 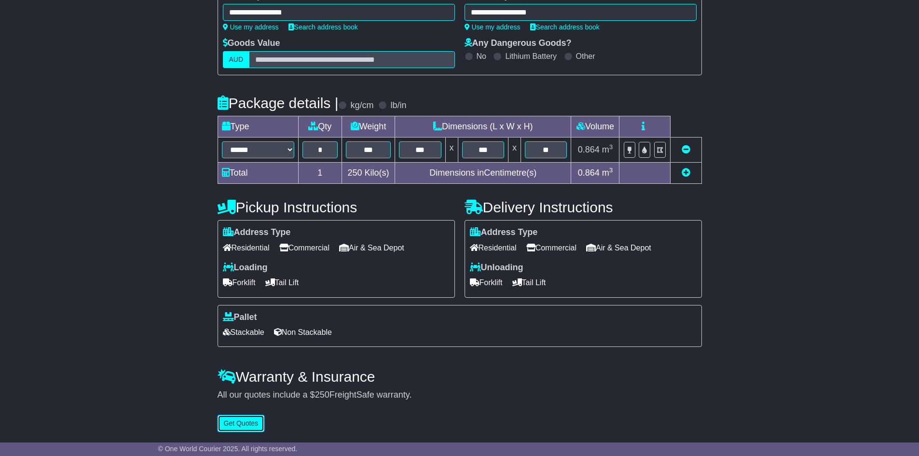 What do you see at coordinates (241, 423) in the screenshot?
I see `button: Get Quotes` at bounding box center [241, 423].